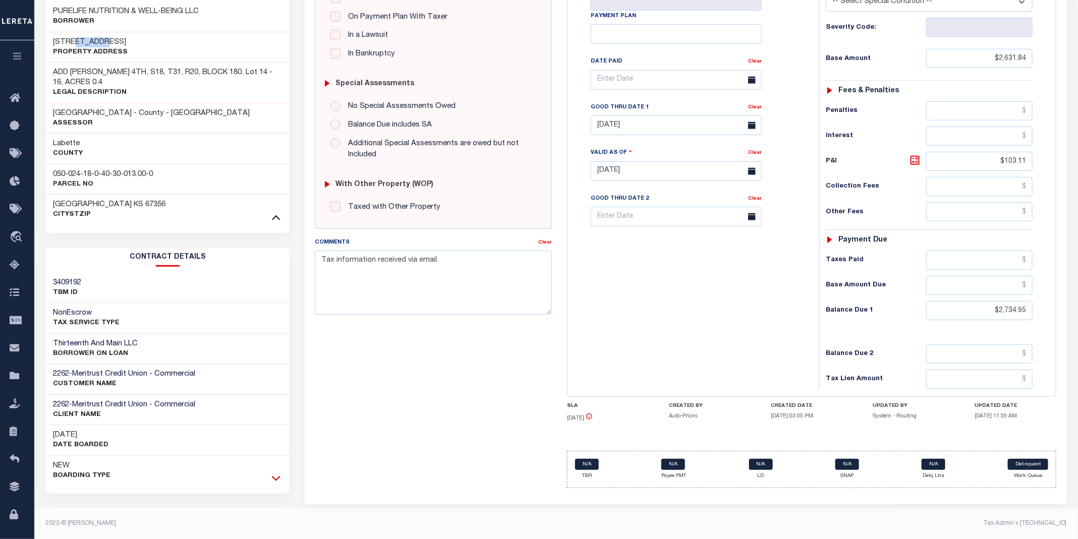 The image size is (1078, 539). I want to click on label: In Bankruptcy, so click(369, 54).